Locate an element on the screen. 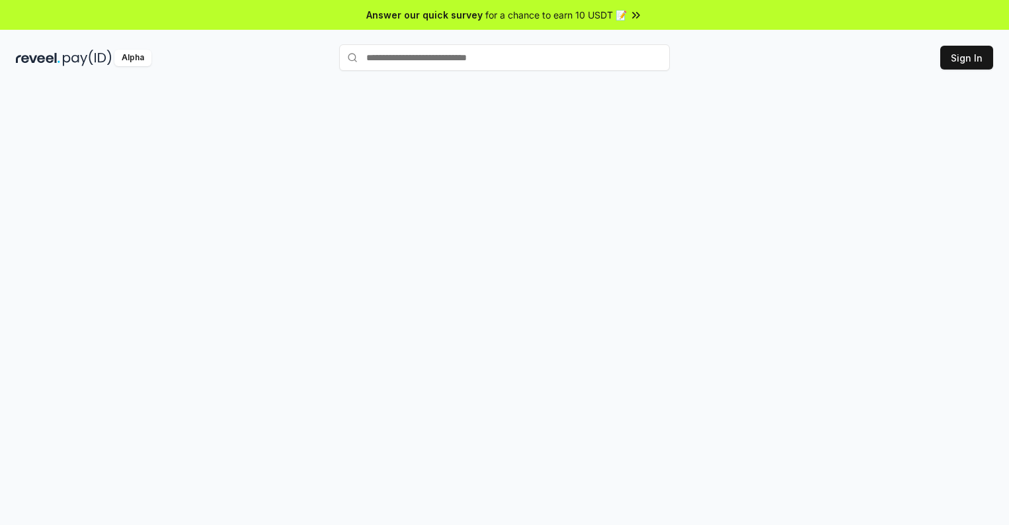  span: Answer our quick survey is located at coordinates (425, 15).